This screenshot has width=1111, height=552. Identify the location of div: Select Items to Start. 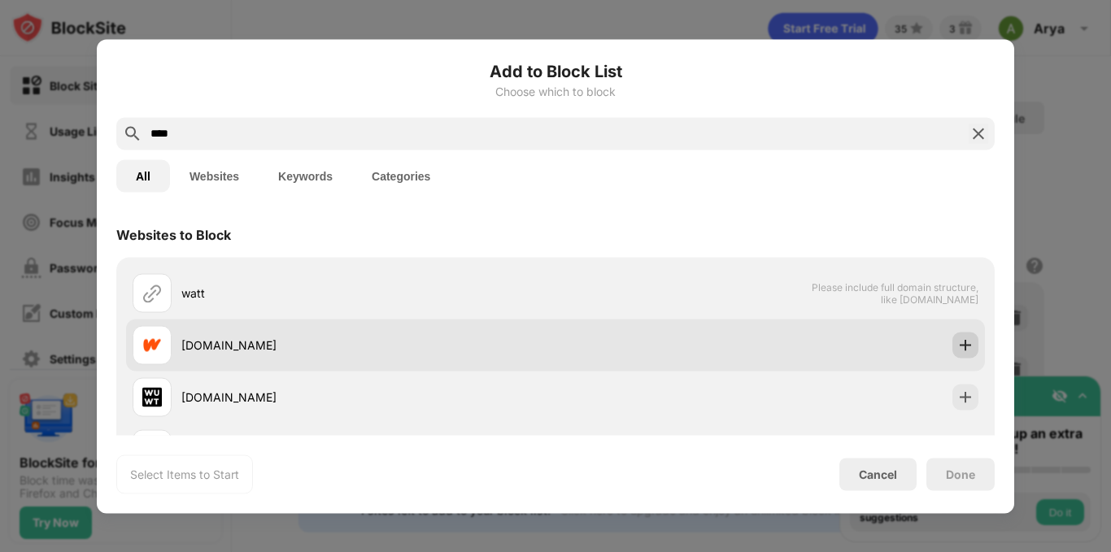
(185, 474).